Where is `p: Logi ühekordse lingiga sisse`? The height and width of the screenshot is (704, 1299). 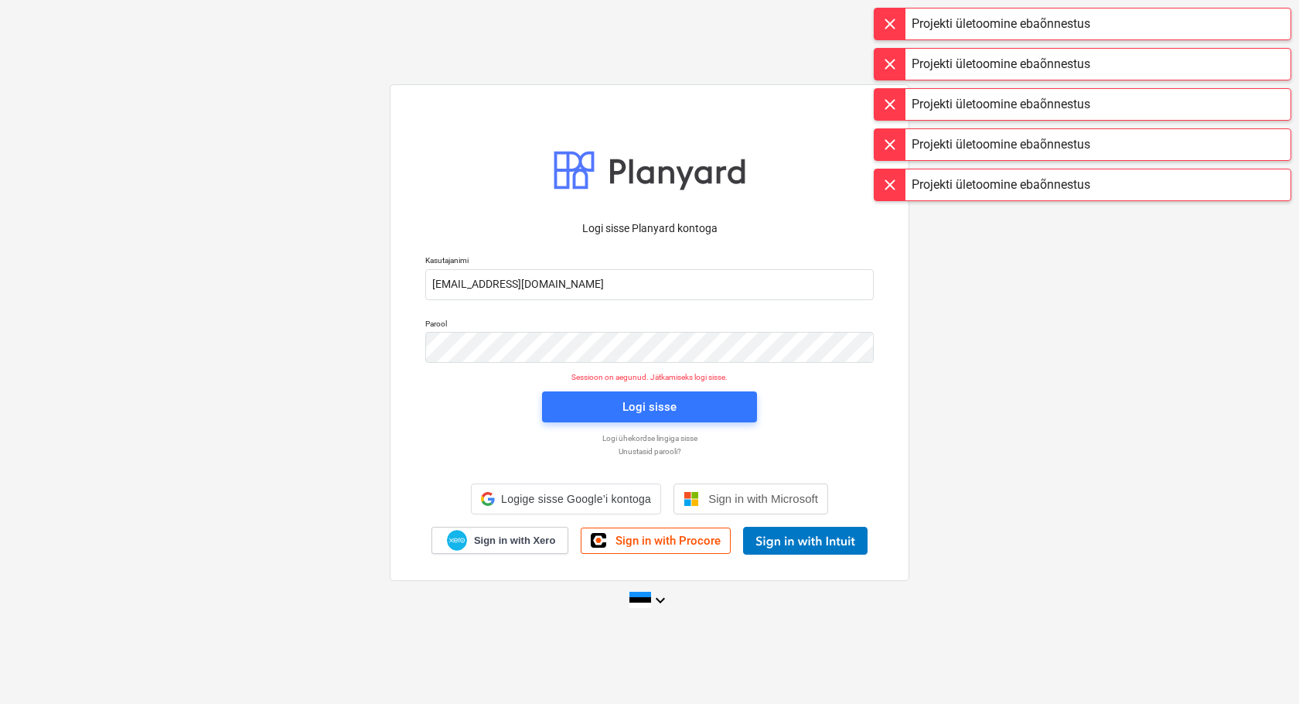
p: Logi ühekordse lingiga sisse is located at coordinates (650, 438).